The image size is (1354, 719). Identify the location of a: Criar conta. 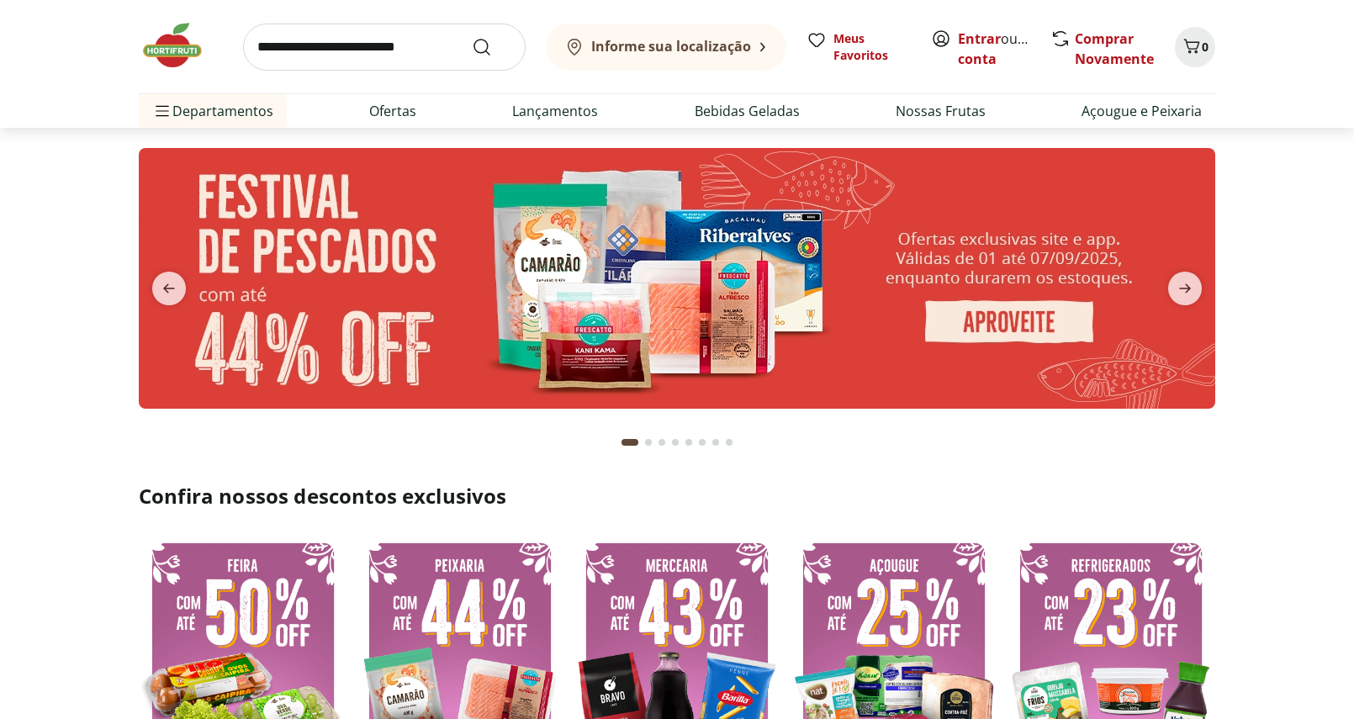
(1004, 49).